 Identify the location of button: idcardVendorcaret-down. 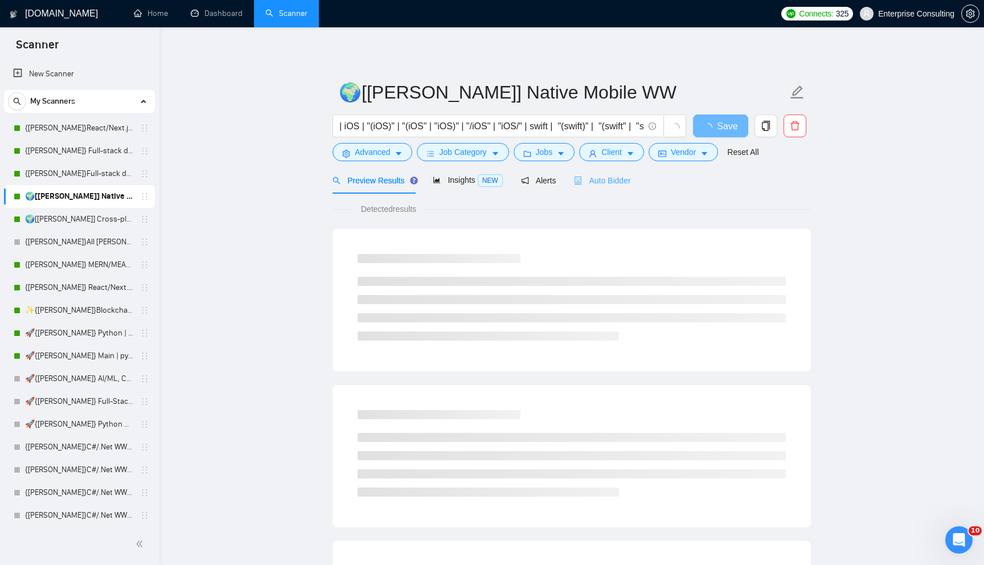
(683, 152).